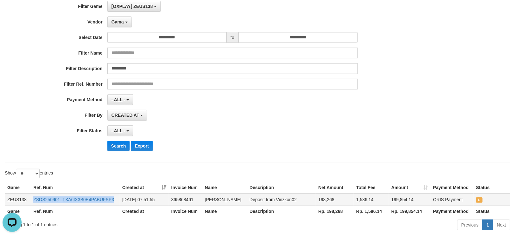 The width and height of the screenshot is (515, 237). What do you see at coordinates (107, 224) in the screenshot?
I see `div: Showing 1 to 1 of 1 entries` at bounding box center [107, 224].